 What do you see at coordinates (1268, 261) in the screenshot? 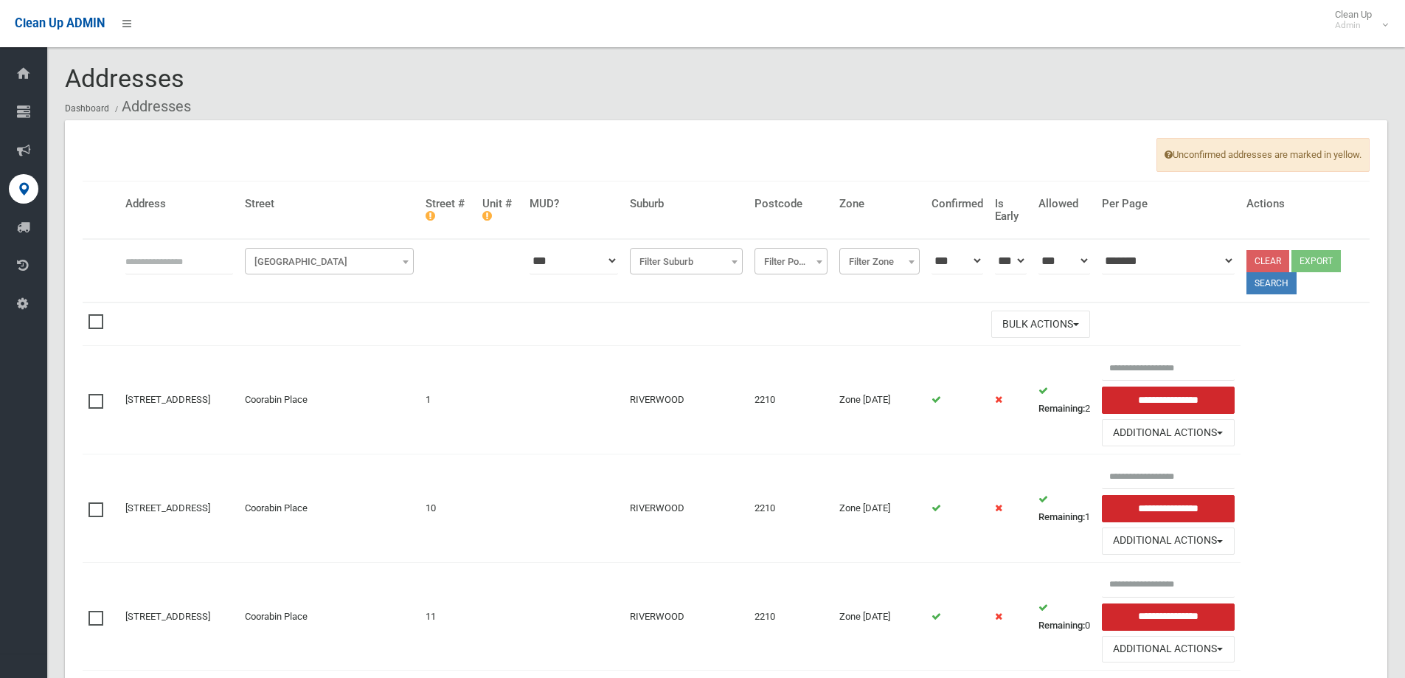
I see `a: Clear` at bounding box center [1268, 261].